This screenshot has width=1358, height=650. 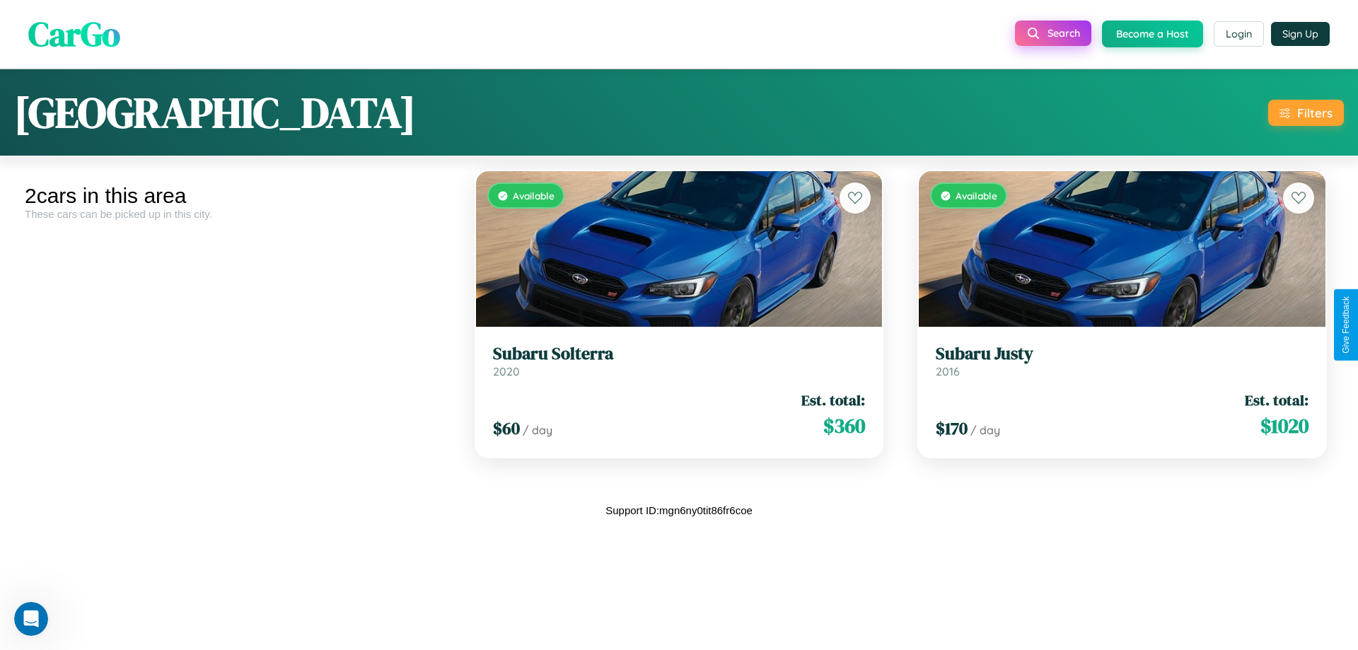 I want to click on span: 2016, so click(x=948, y=371).